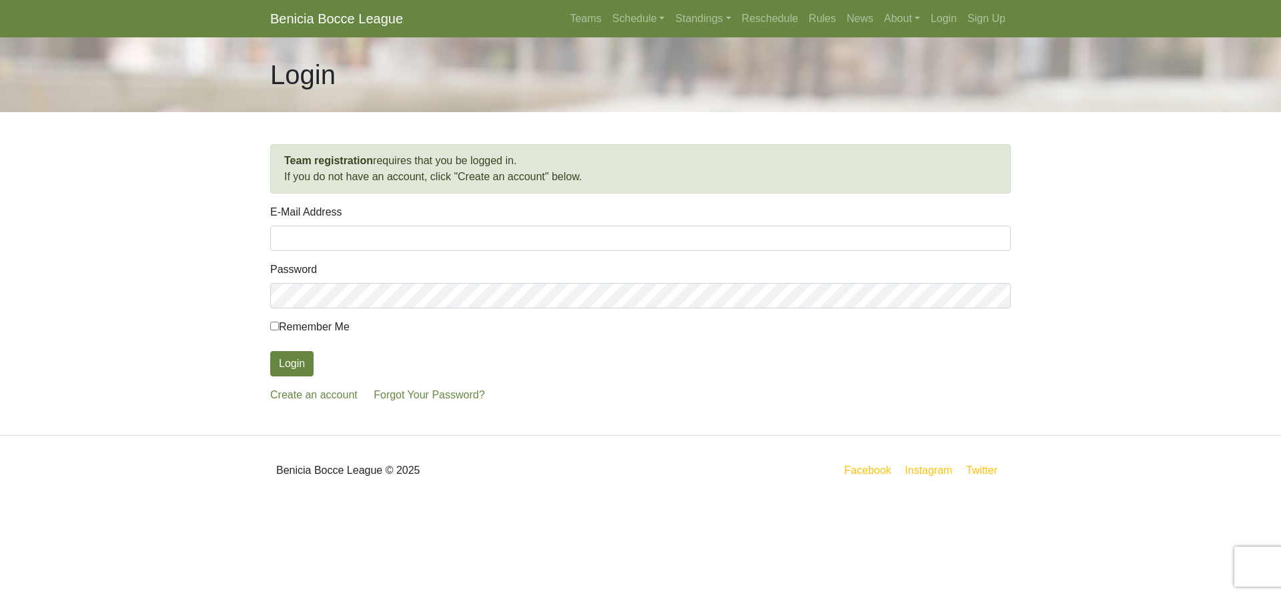 The width and height of the screenshot is (1281, 596). Describe the element at coordinates (585, 19) in the screenshot. I see `a: Teams` at that location.